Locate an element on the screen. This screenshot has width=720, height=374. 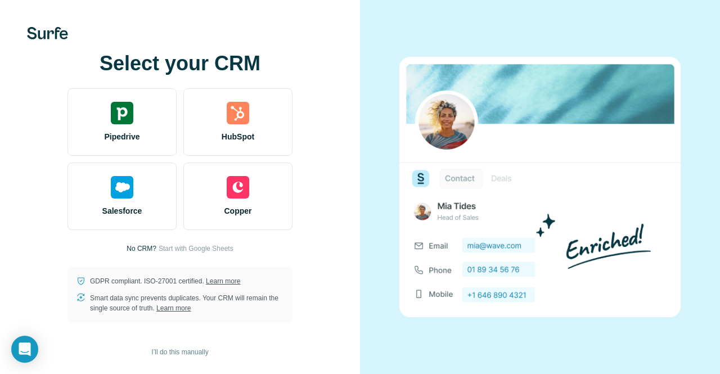
span: Salesforce is located at coordinates (122, 211).